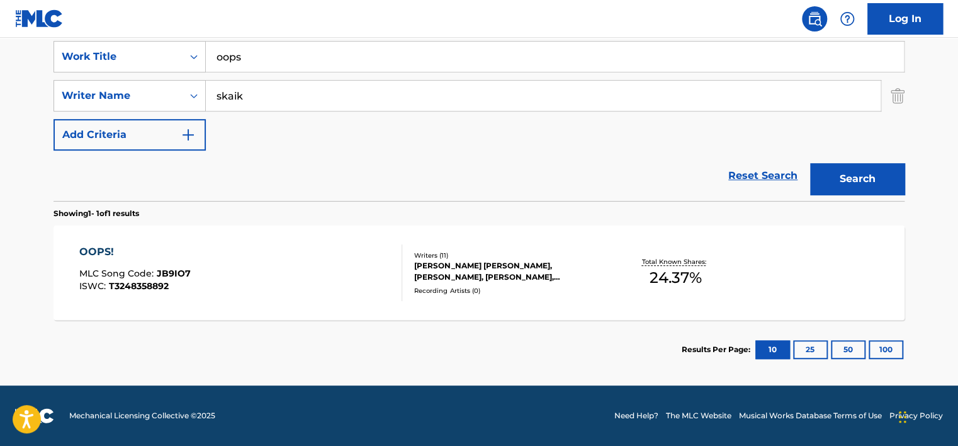  I want to click on div: Help, so click(847, 19).